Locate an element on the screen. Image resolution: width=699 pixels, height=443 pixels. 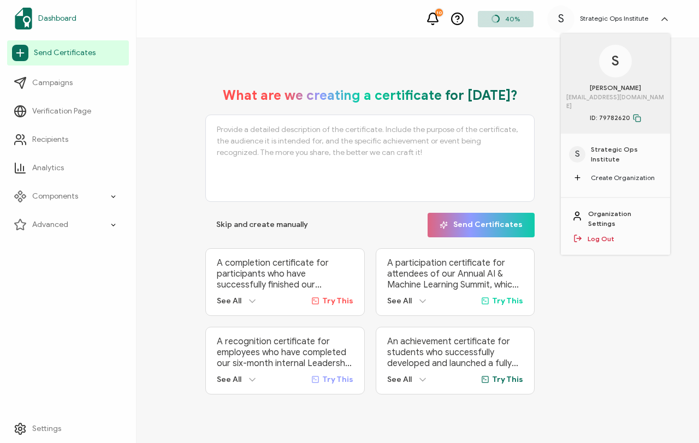
span: Recipients is located at coordinates (50, 140).